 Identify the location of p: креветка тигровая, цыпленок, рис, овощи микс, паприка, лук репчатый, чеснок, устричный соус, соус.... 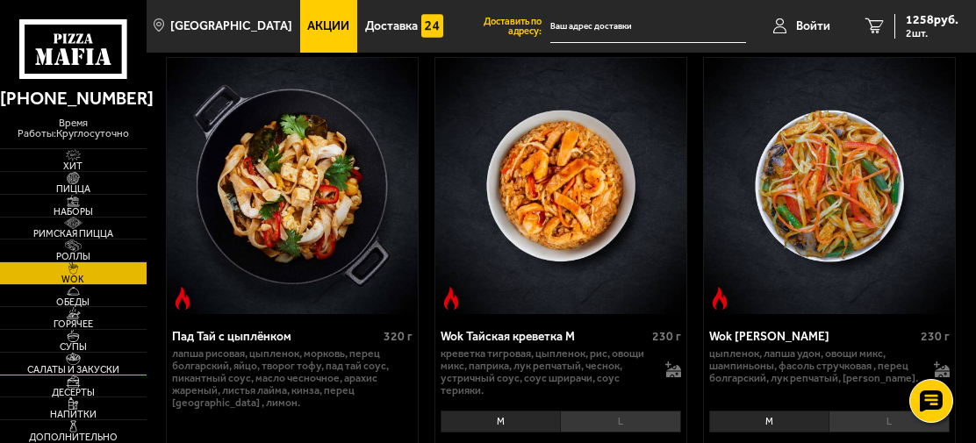
(548, 373).